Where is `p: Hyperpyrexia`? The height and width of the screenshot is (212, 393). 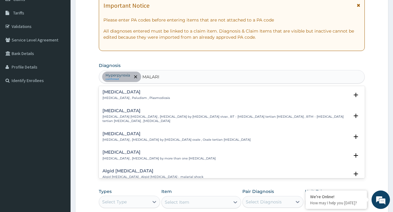
p: Hyperpyrexia is located at coordinates (118, 75).